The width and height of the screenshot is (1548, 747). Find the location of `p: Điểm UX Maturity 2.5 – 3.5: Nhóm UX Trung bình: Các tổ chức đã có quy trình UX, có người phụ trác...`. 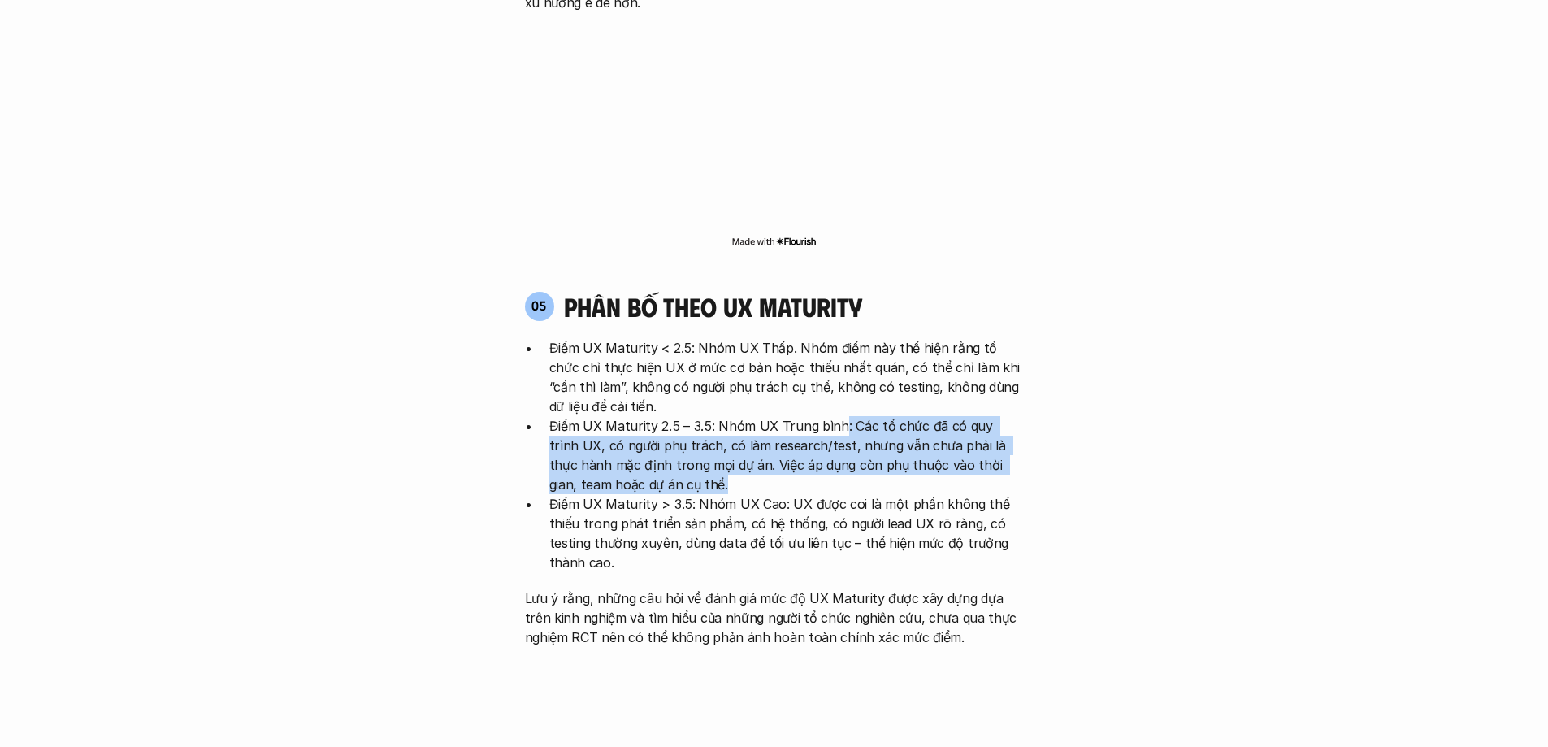

p: Điểm UX Maturity 2.5 – 3.5: Nhóm UX Trung bình: Các tổ chức đã có quy trình UX, có người phụ trác... is located at coordinates (786, 455).